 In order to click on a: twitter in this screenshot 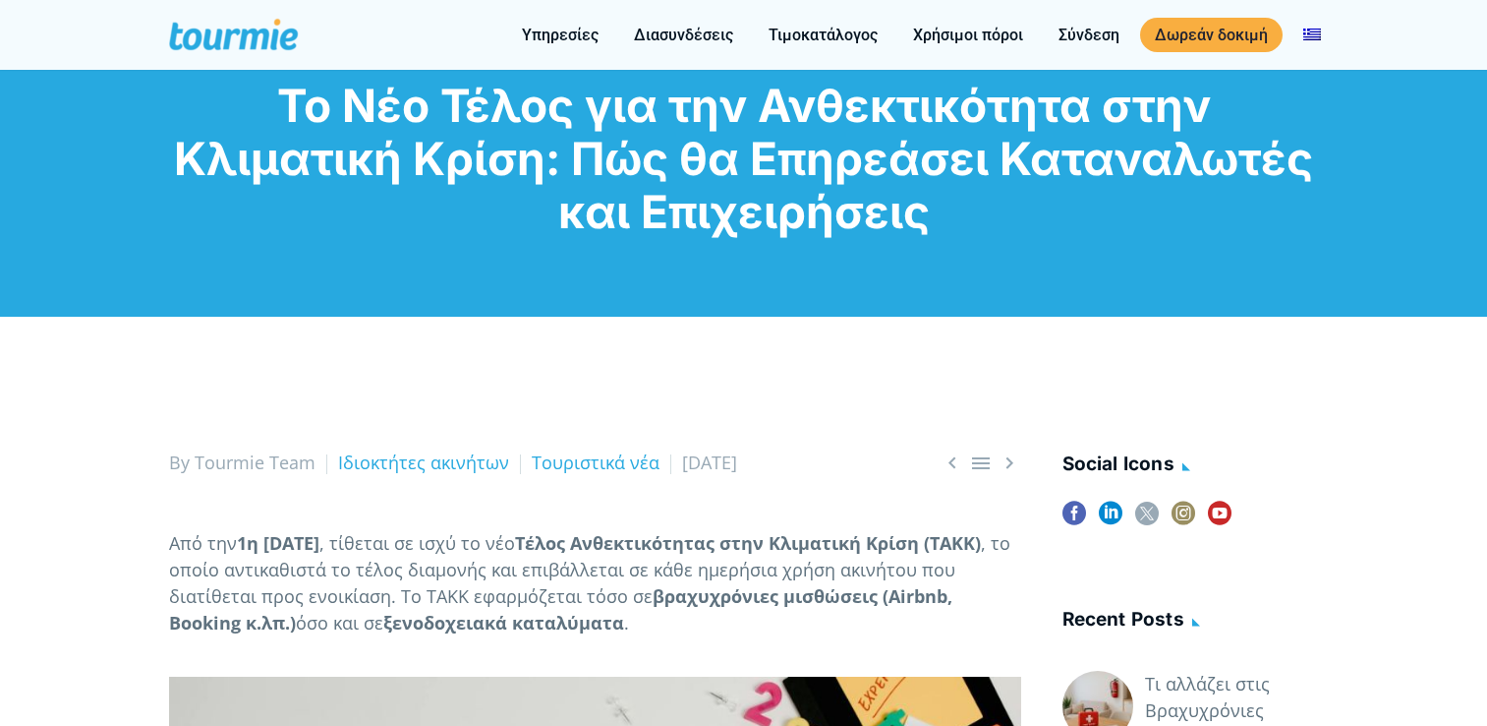, I will do `click(1147, 519)`.